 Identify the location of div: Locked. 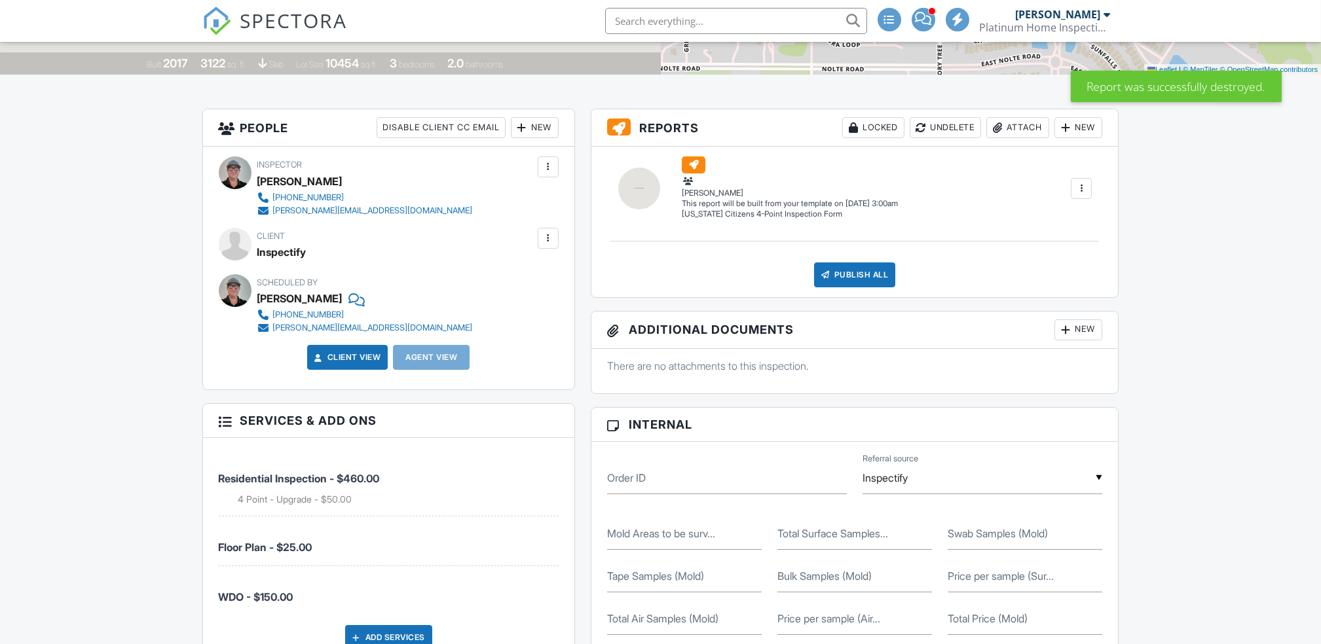
(873, 128).